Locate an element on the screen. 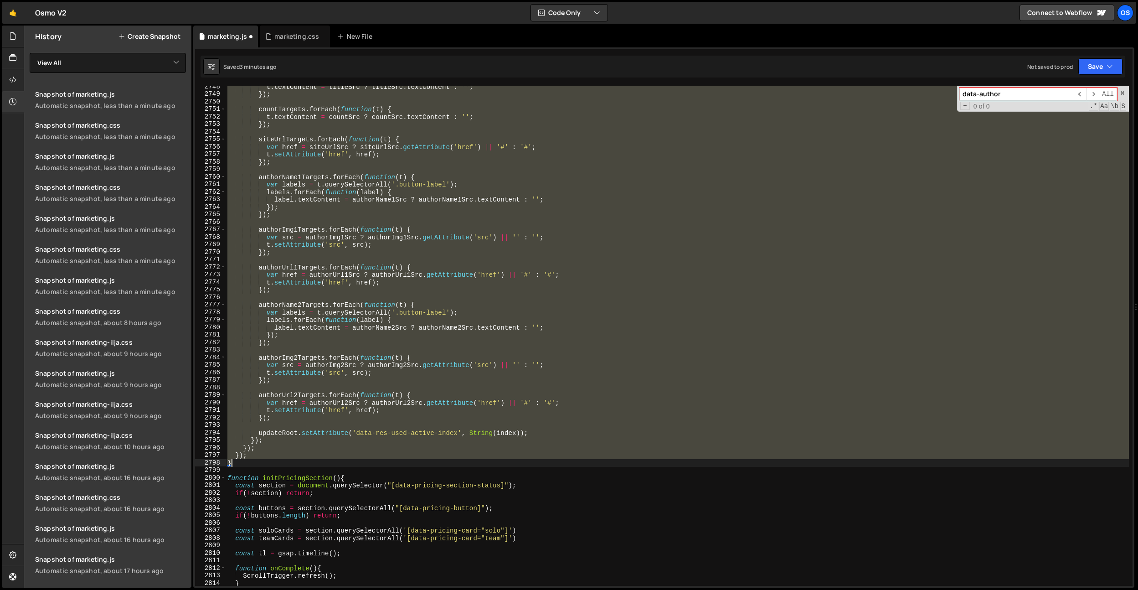 The width and height of the screenshot is (1138, 590). div: 2753 is located at coordinates (211, 124).